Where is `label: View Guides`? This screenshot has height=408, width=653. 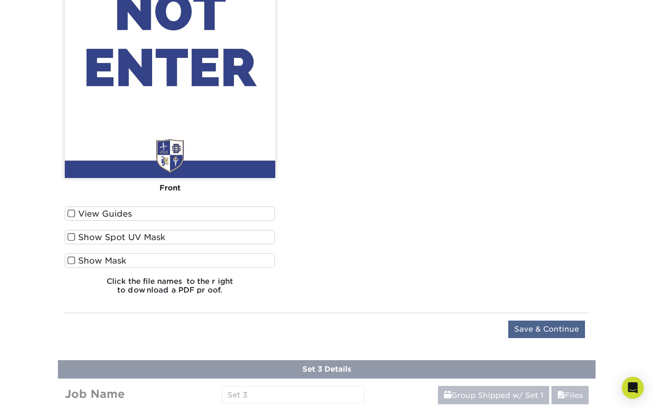 label: View Guides is located at coordinates (170, 213).